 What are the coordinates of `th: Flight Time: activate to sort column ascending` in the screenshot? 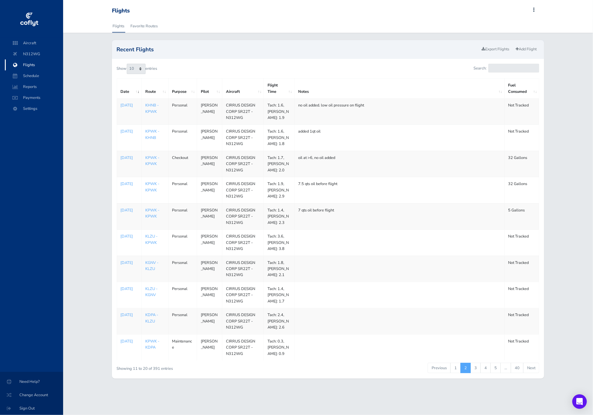 It's located at (279, 88).